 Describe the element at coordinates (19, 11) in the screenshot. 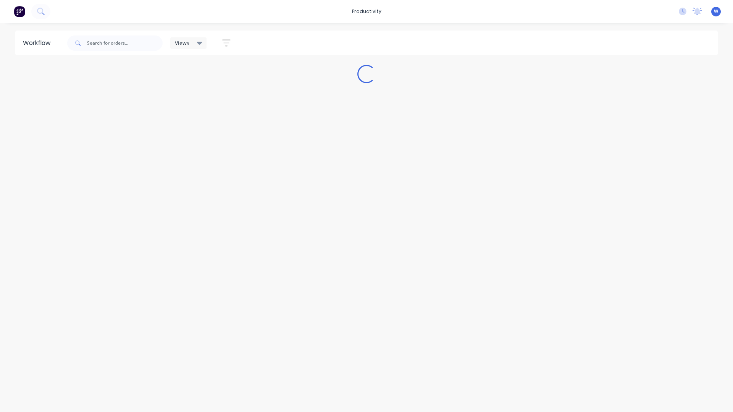

I see `img: Factory` at that location.